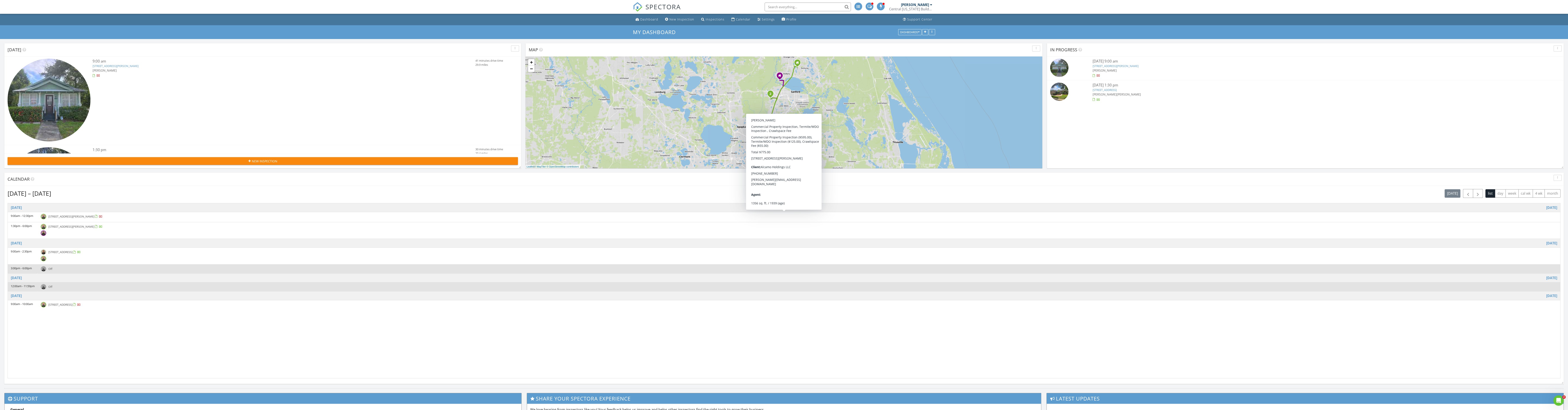 The height and width of the screenshot is (410, 1568). What do you see at coordinates (715, 19) in the screenshot?
I see `div: Inspections` at bounding box center [715, 19].